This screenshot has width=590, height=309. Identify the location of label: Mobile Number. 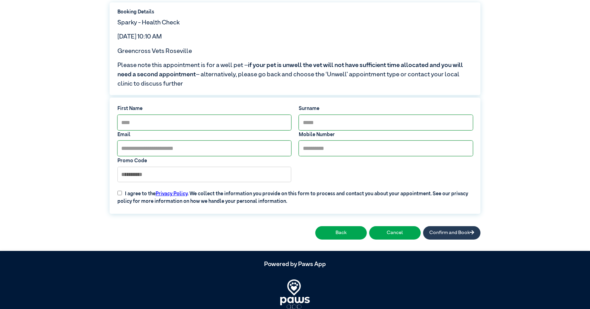
(386, 135).